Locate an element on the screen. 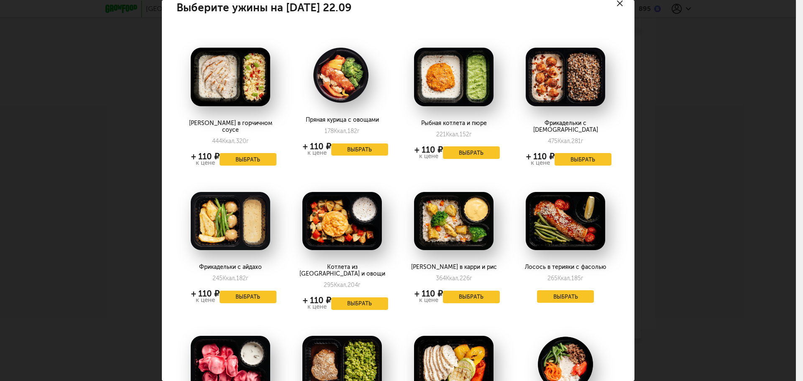  img: big_XZ1dBY74Szis7Dal.png is located at coordinates (342, 221).